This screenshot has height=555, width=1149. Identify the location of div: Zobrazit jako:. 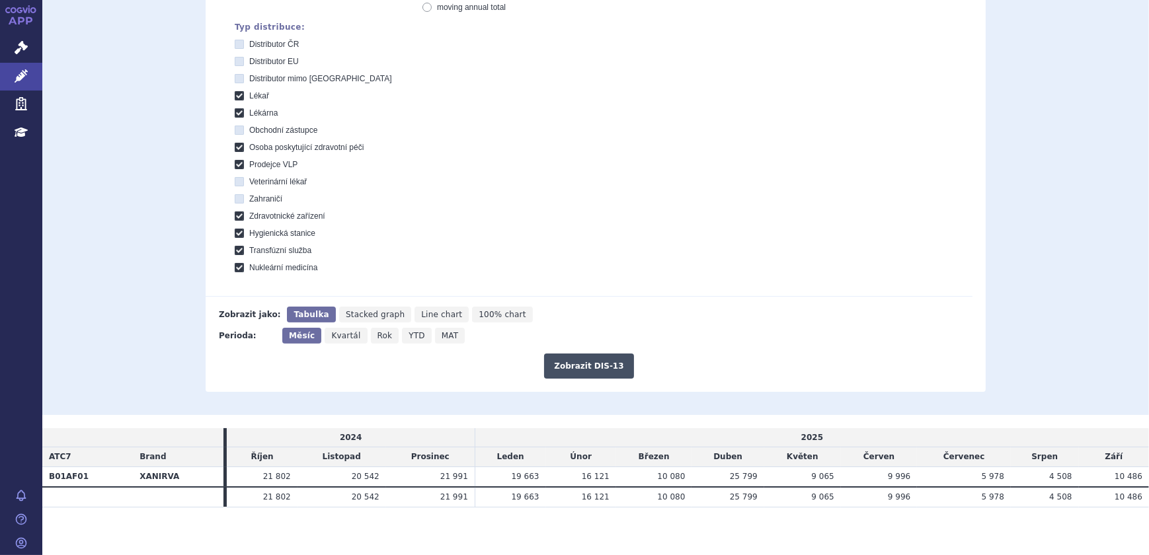
(249, 315).